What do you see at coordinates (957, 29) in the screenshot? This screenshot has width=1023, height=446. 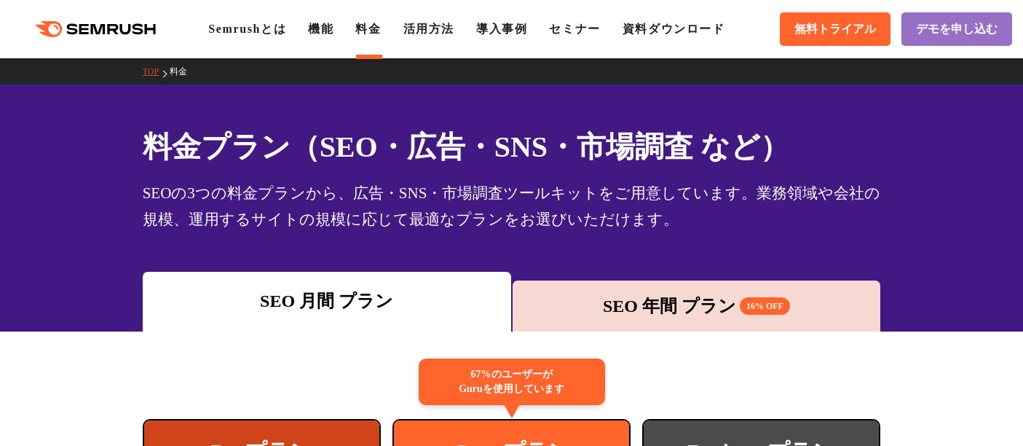 I see `span: デモを申し込む` at bounding box center [957, 29].